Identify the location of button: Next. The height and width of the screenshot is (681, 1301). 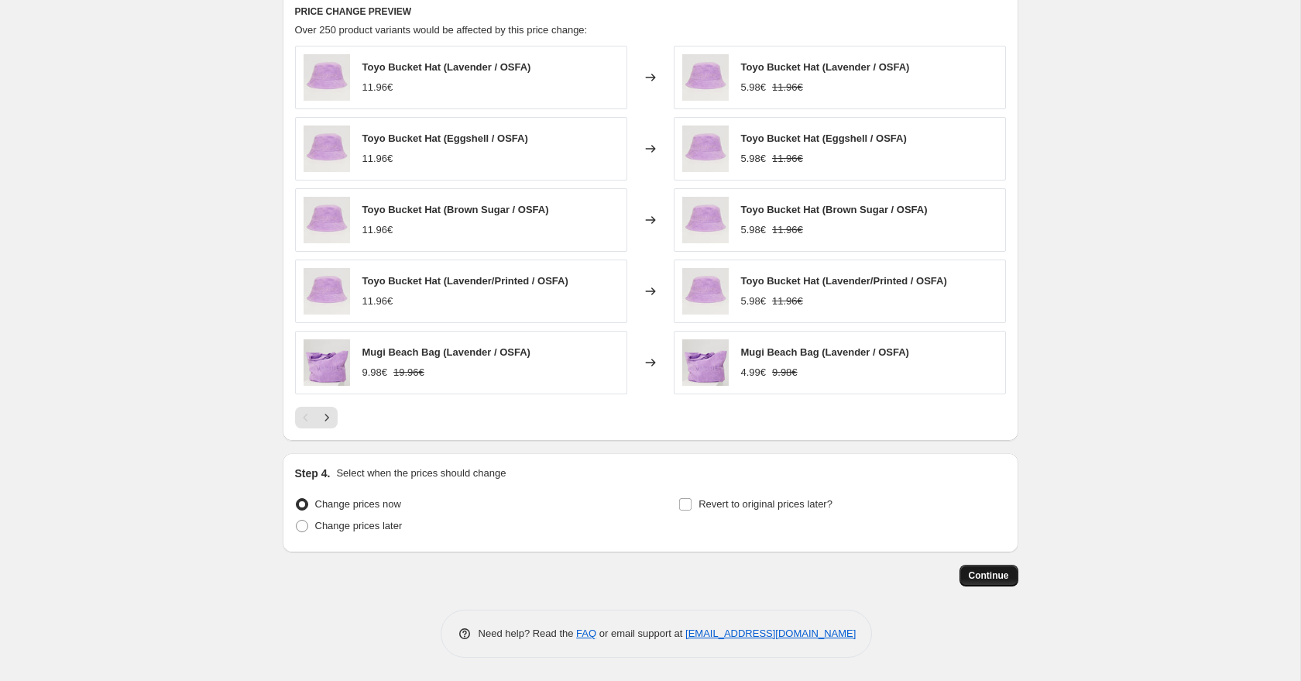
(327, 417).